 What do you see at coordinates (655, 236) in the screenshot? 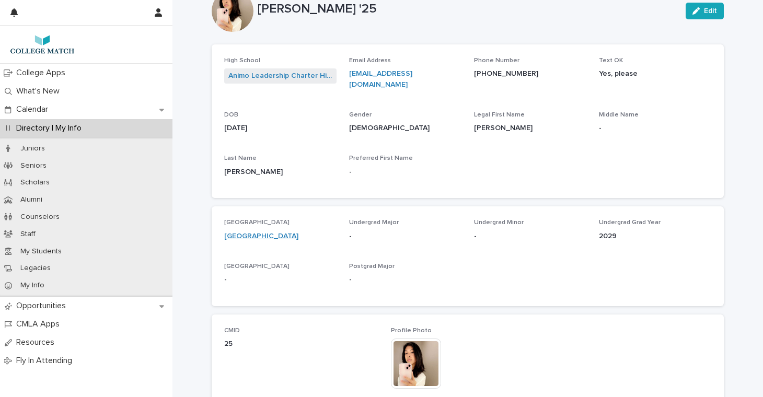
I see `p: 2029` at bounding box center [655, 236].